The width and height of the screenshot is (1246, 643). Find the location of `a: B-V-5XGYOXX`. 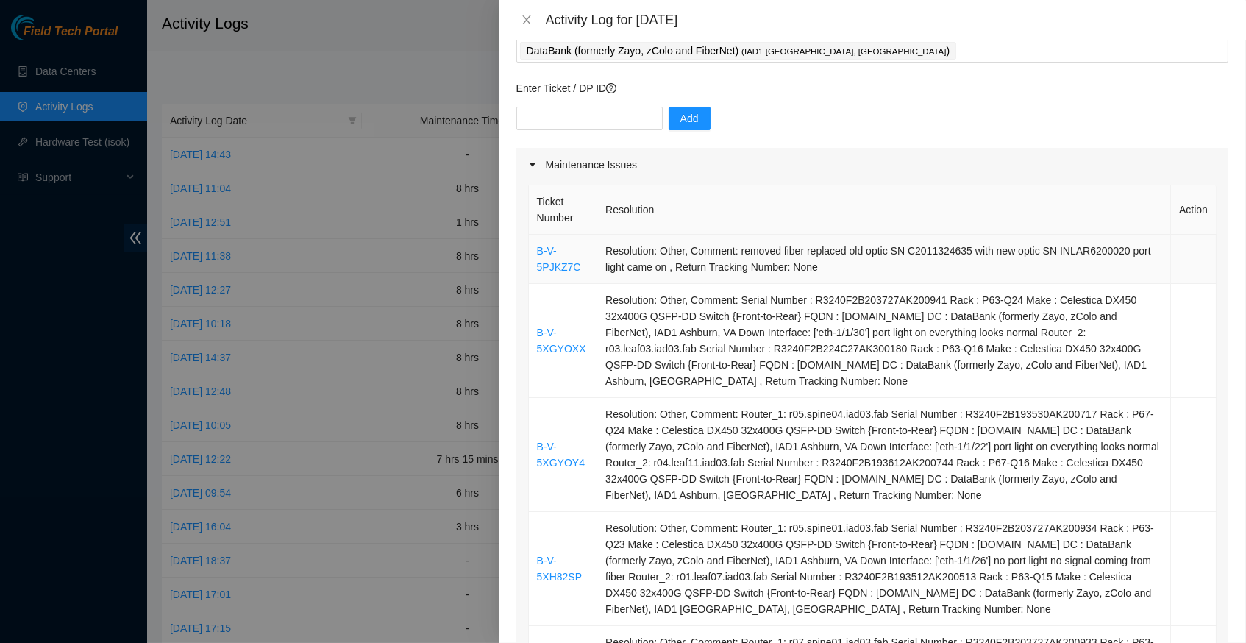

a: B-V-5XGYOXX is located at coordinates (561, 341).